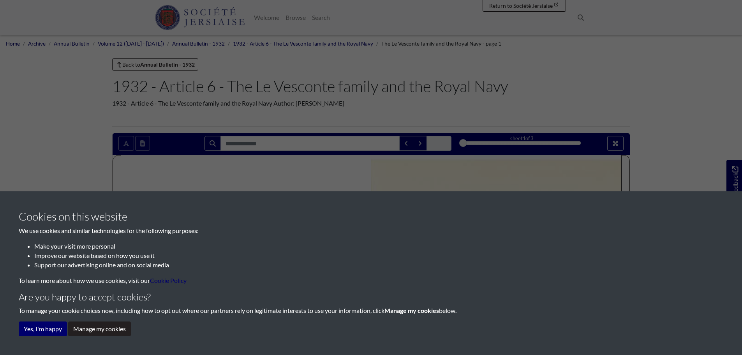 The image size is (742, 355). I want to click on a: learn more about cookies, so click(168, 280).